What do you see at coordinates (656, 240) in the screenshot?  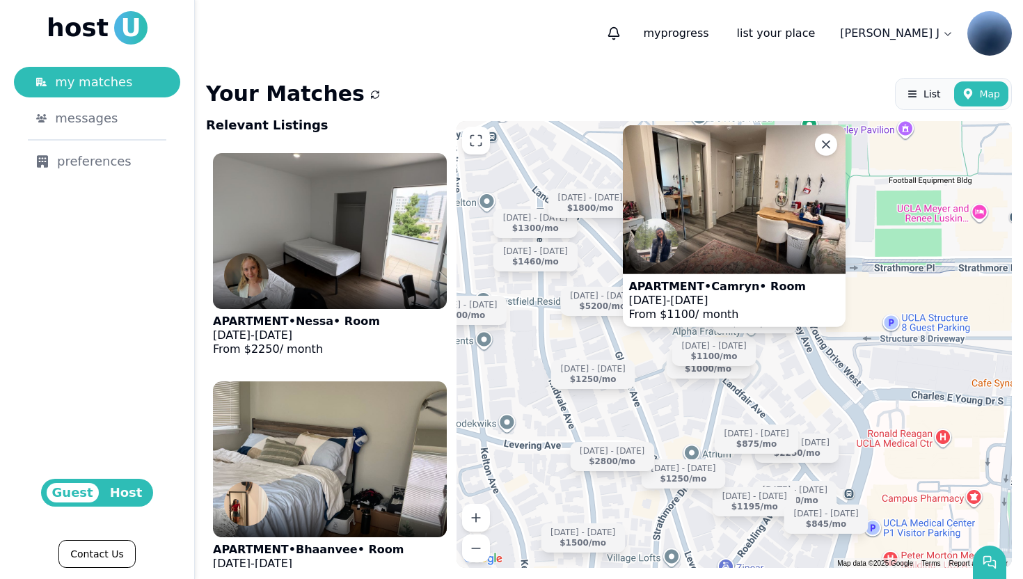 I see `img: Camryn Vehlow avatar` at bounding box center [656, 240].